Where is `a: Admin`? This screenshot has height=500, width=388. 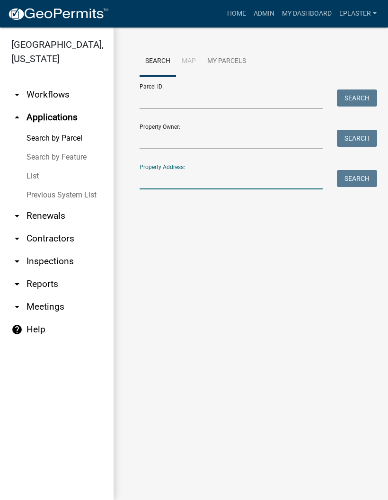
a: Admin is located at coordinates (264, 14).